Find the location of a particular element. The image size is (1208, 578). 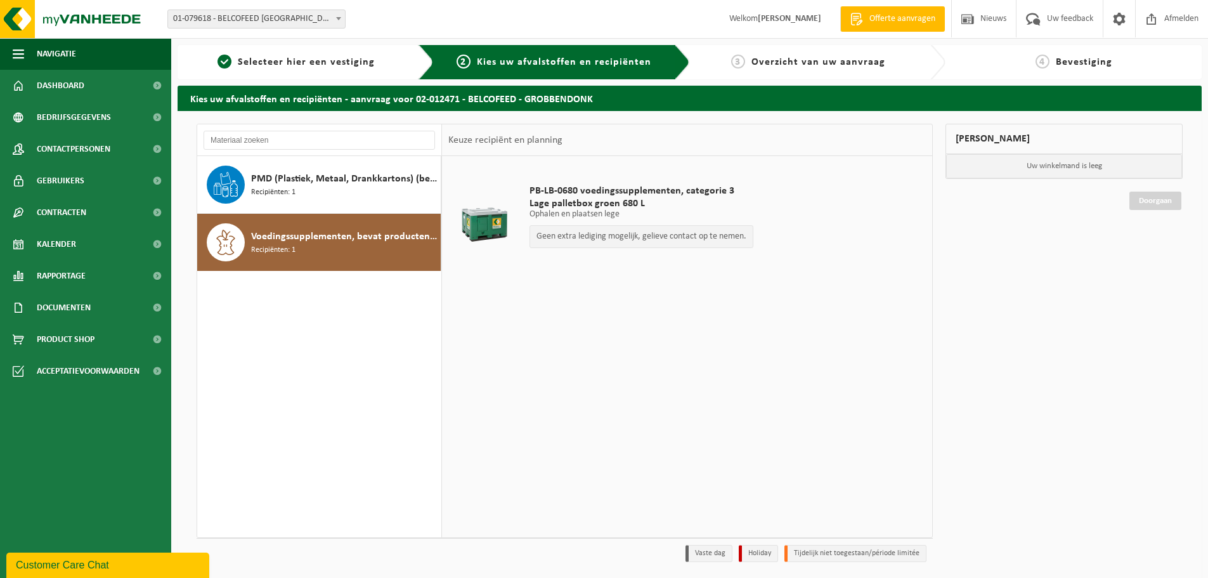

span: 1 is located at coordinates (225, 62).